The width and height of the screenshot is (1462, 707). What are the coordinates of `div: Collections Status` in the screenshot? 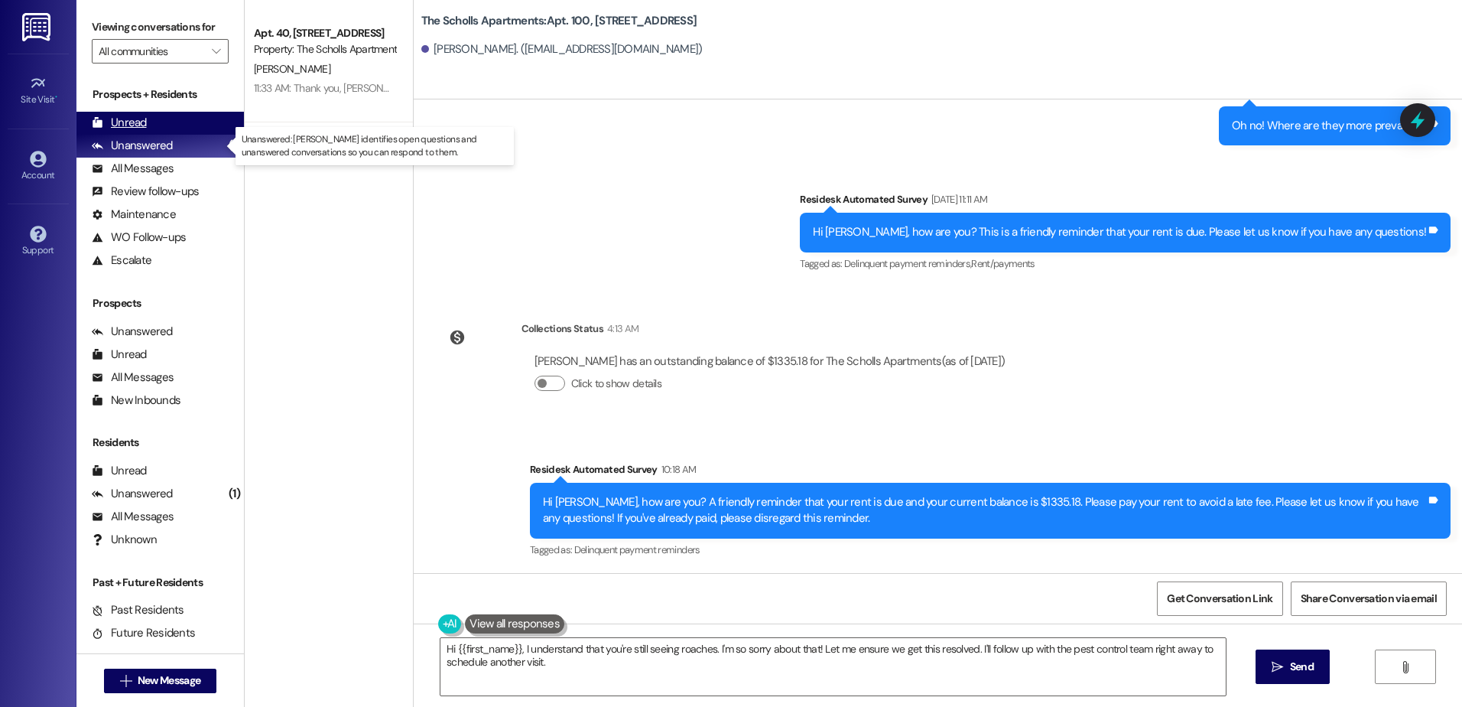 It's located at (562, 328).